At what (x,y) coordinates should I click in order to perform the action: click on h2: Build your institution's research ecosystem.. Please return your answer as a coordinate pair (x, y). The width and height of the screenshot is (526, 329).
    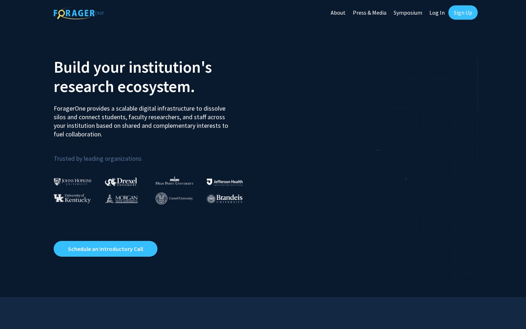
    Looking at the image, I should click on (156, 77).